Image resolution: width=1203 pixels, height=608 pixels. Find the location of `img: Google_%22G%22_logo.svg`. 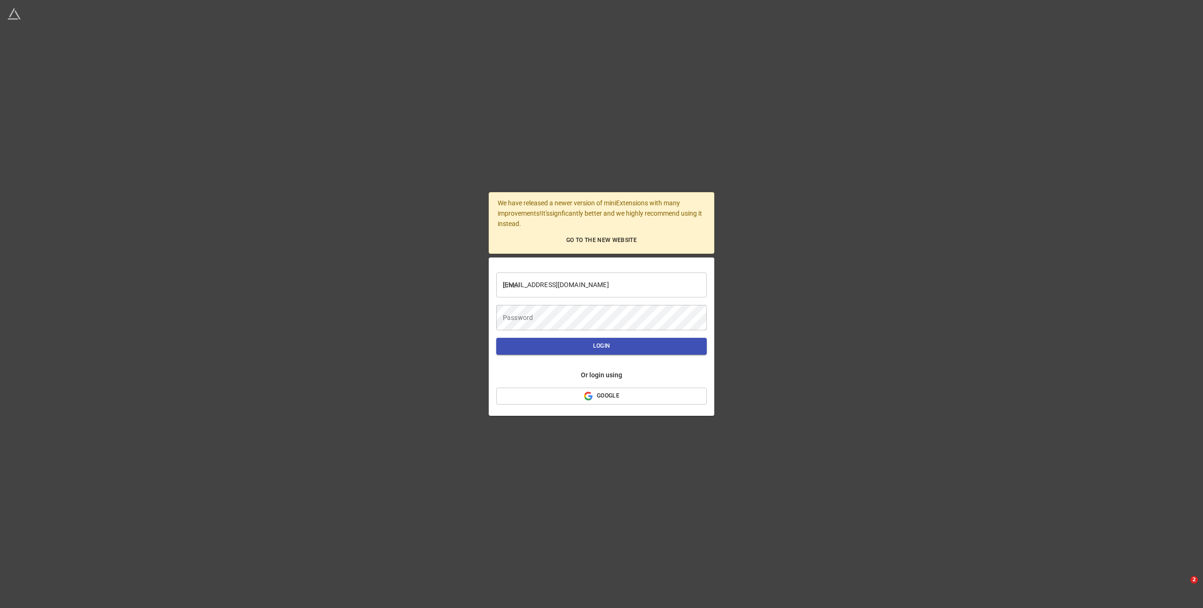

img: Google_%22G%22_logo.svg is located at coordinates (588, 396).